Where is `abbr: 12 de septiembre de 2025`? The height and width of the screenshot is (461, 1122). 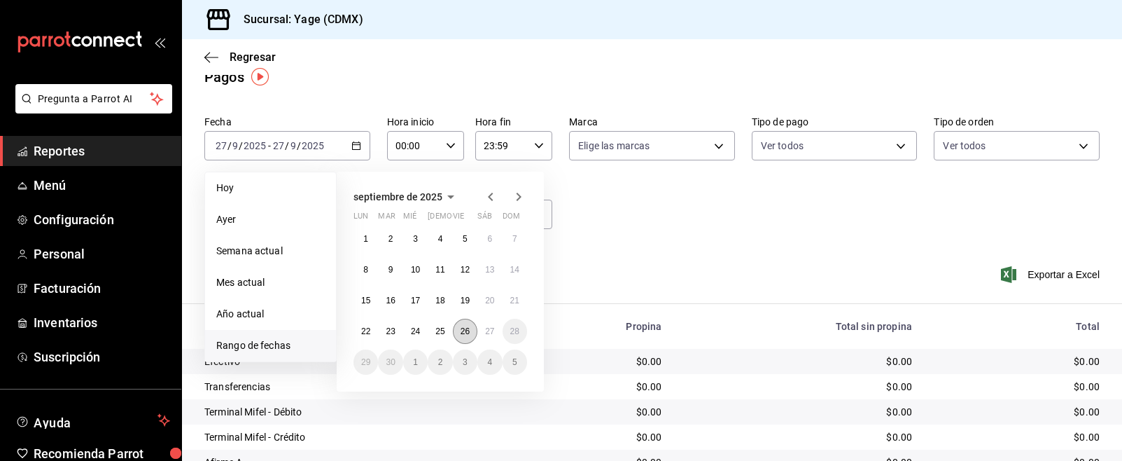
abbr: 12 de septiembre de 2025 is located at coordinates (465, 269).